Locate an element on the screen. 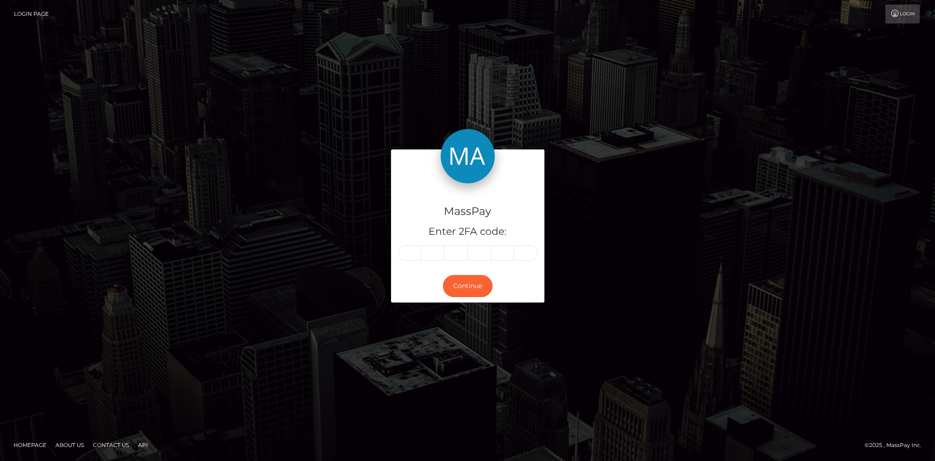  a: Login Page is located at coordinates (31, 14).